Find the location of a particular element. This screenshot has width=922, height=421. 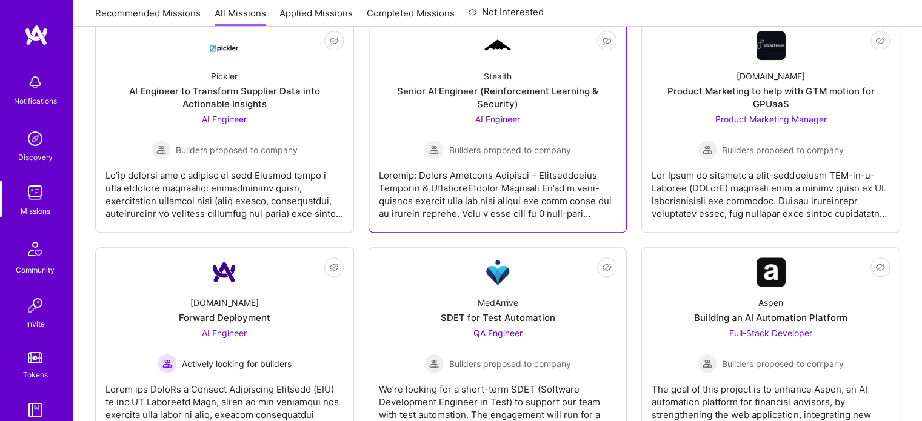

a: Applied Missions is located at coordinates (316, 16).